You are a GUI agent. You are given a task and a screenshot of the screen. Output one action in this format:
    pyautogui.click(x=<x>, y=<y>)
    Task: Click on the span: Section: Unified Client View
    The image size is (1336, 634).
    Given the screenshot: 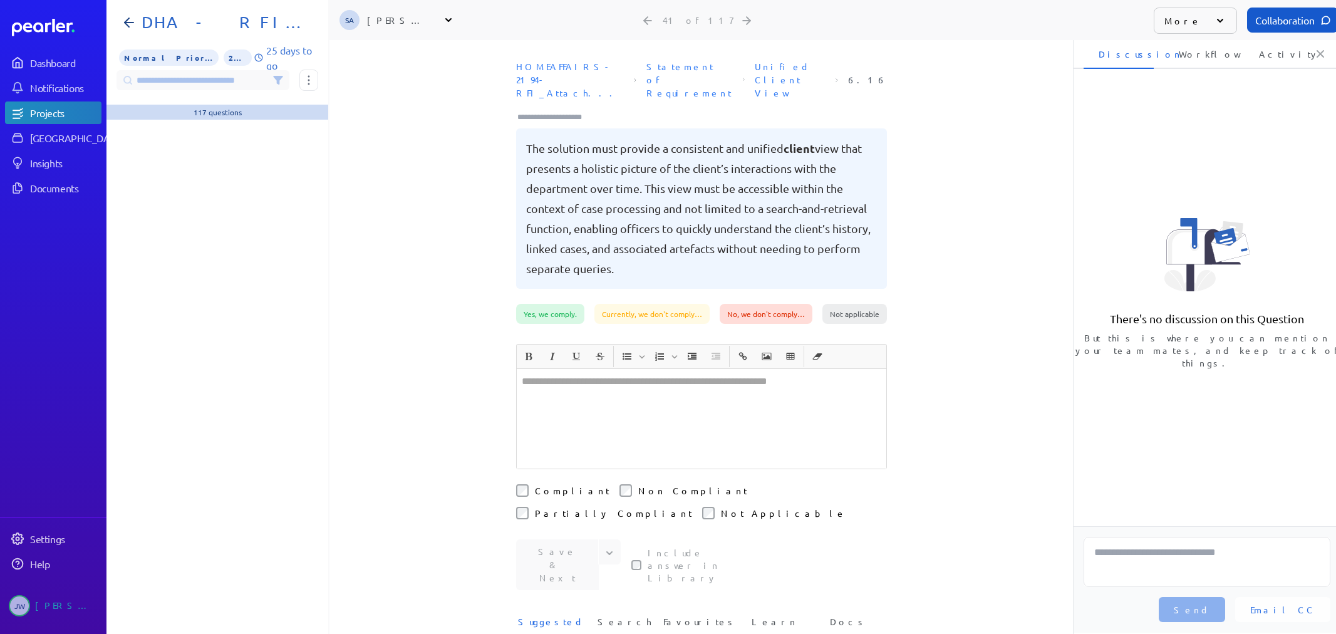 What is the action you would take?
    pyautogui.click(x=790, y=80)
    